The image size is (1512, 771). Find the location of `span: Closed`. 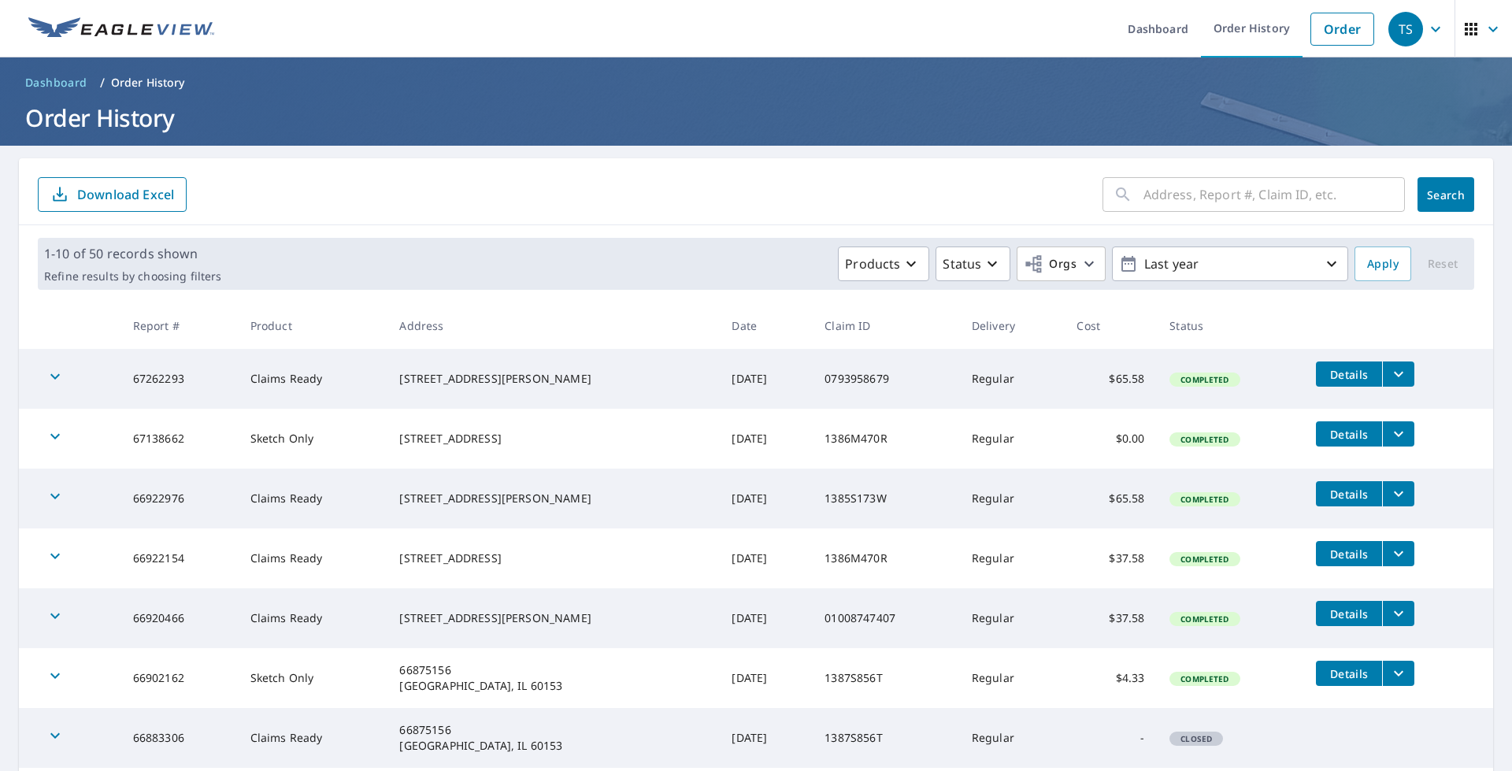

span: Closed is located at coordinates (1196, 739).